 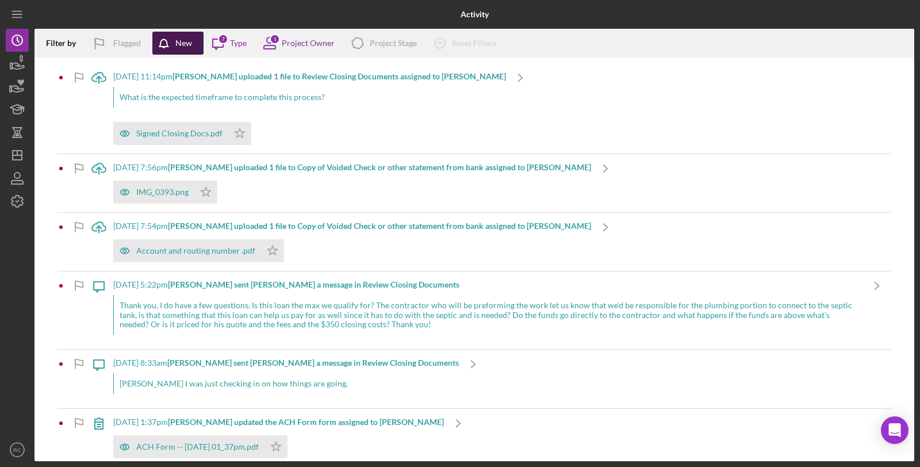 I want to click on div: Account and routing number .pdf, so click(x=196, y=251).